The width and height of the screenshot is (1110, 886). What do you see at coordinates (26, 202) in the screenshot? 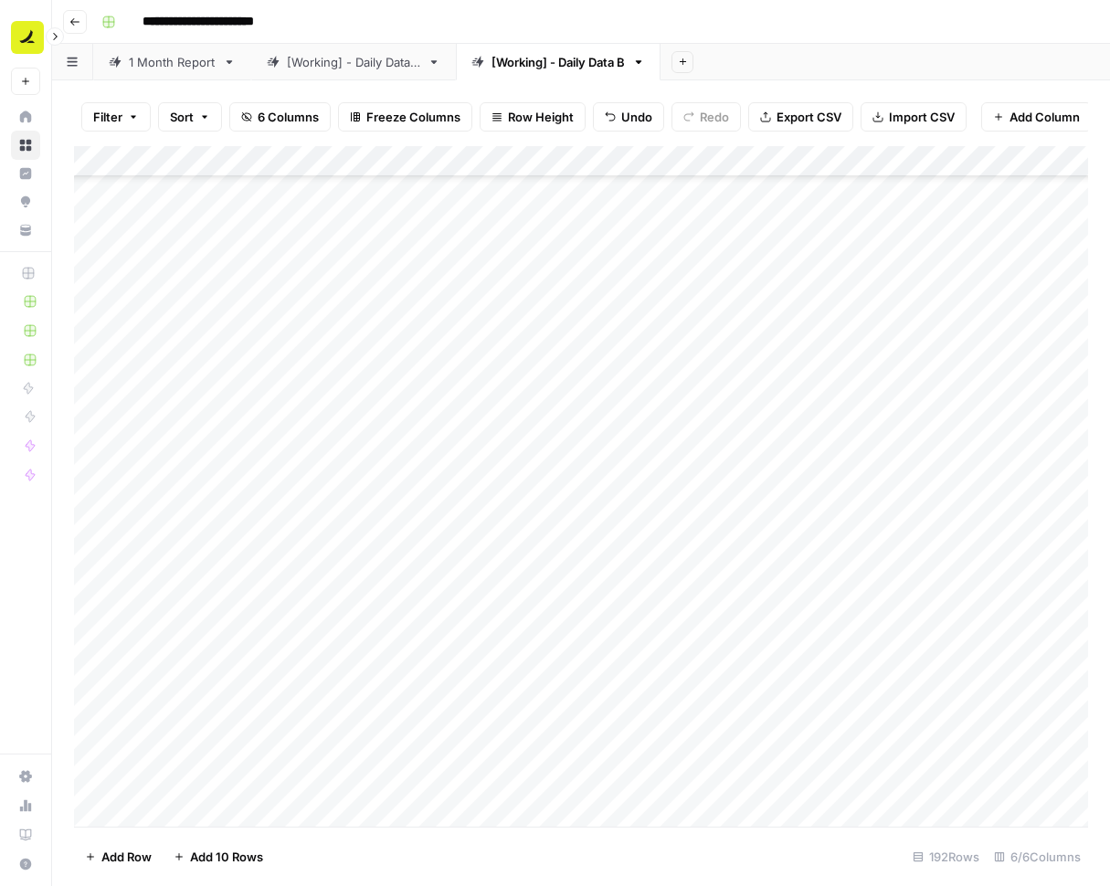
I see `a: Opportunities` at bounding box center [26, 202].